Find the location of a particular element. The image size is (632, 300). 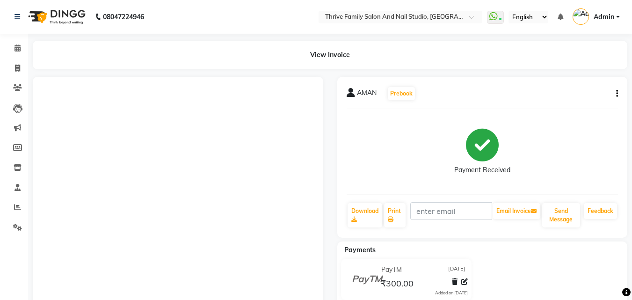

input: enter email is located at coordinates (451, 211).